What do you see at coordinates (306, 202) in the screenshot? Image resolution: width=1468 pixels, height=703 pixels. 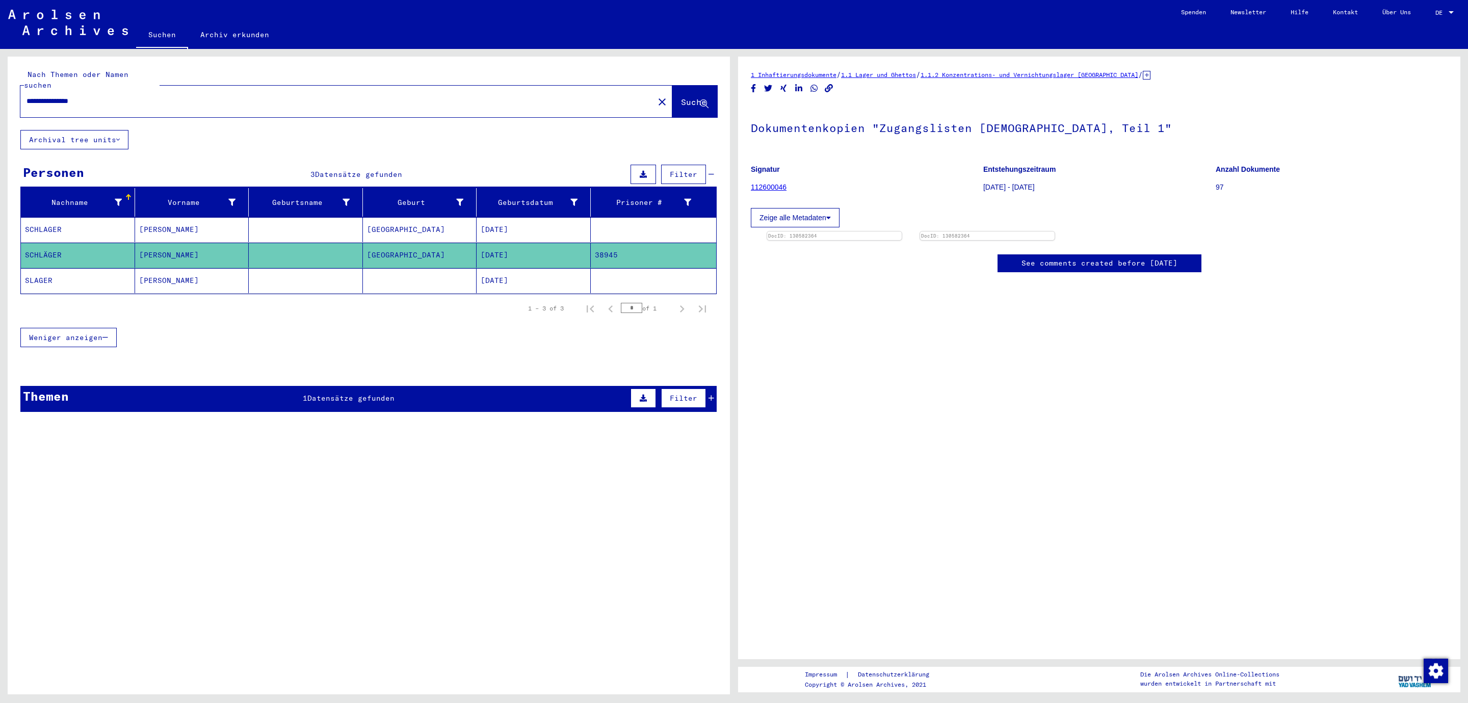 I see `mat-header-cell: Geburtsname` at bounding box center [306, 202].